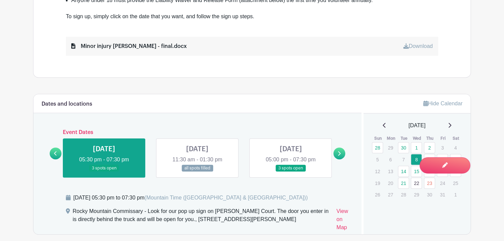  I want to click on div: To sign up, simply click on the date that you want, and follow the sign up steps., so click(252, 17).